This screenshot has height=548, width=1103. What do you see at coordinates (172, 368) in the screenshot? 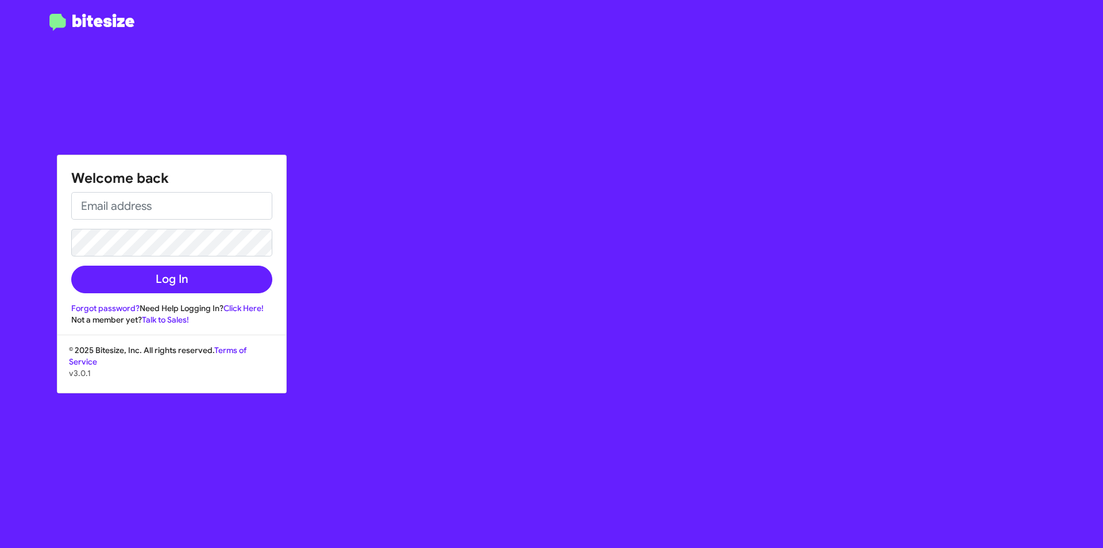
I see `div: © 2025 Bitesize, Inc. All rights reserved.` at bounding box center [172, 368].